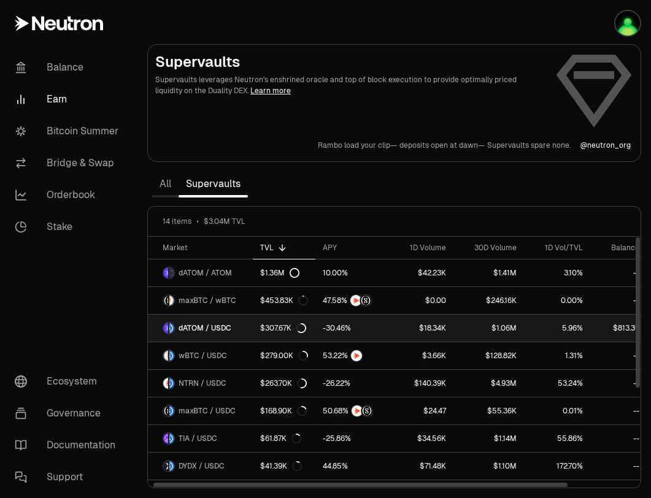 The width and height of the screenshot is (651, 498). What do you see at coordinates (172, 273) in the screenshot?
I see `img: ATOM Logo` at bounding box center [172, 273].